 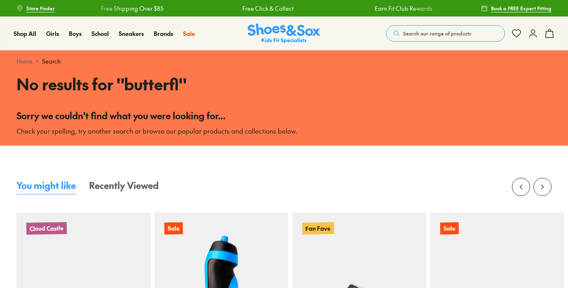 What do you see at coordinates (35, 8) in the screenshot?
I see `a: Store Finder` at bounding box center [35, 8].